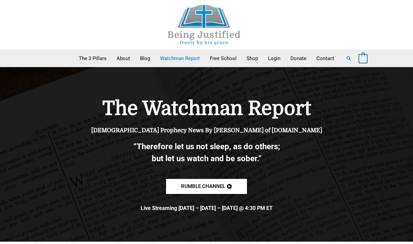  Describe the element at coordinates (93, 58) in the screenshot. I see `a: The 3 Pillars` at that location.